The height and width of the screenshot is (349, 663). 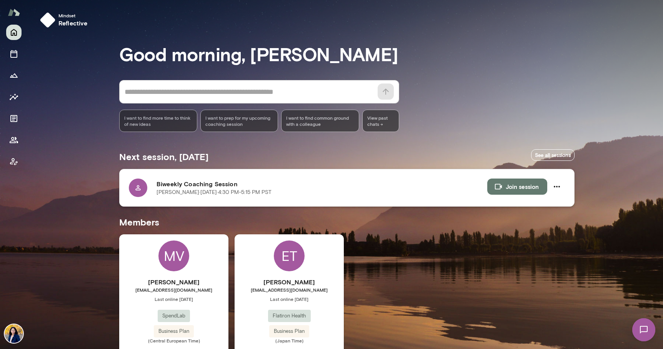 What do you see at coordinates (14, 54) in the screenshot?
I see `button: Sessions` at bounding box center [14, 54].